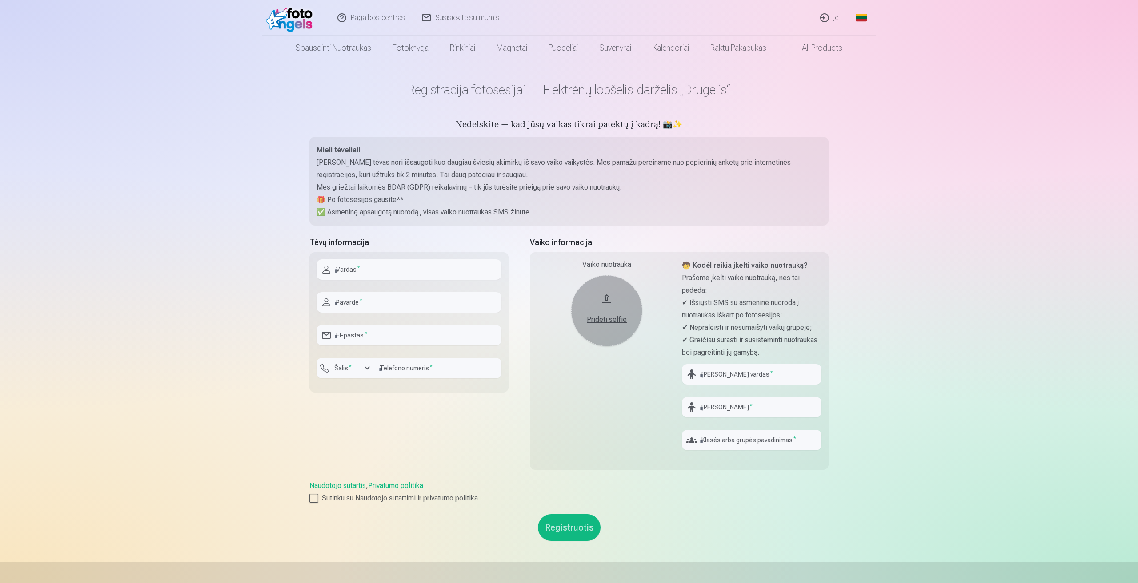 The width and height of the screenshot is (1138, 583). I want to click on p: ✔ Nepraleisti ir nesumaišyti vaikų grupėje;, so click(751, 328).